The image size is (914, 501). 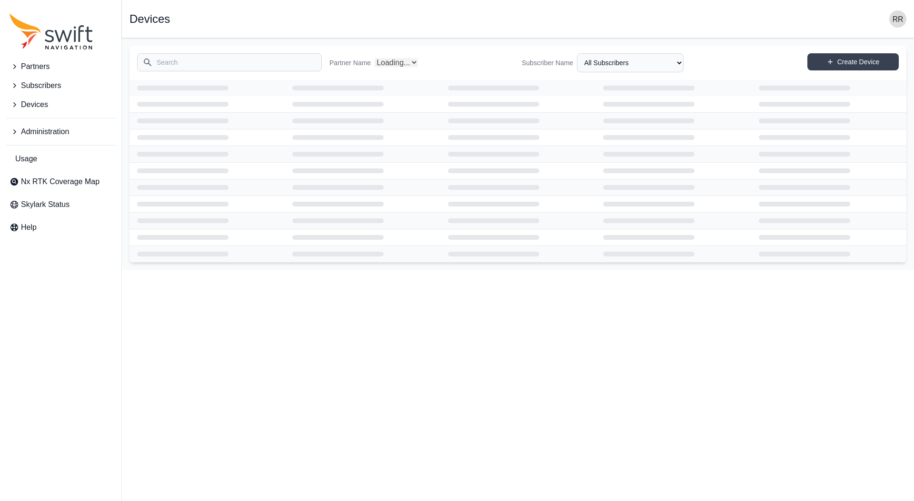 I want to click on select: Subscriber, so click(x=630, y=63).